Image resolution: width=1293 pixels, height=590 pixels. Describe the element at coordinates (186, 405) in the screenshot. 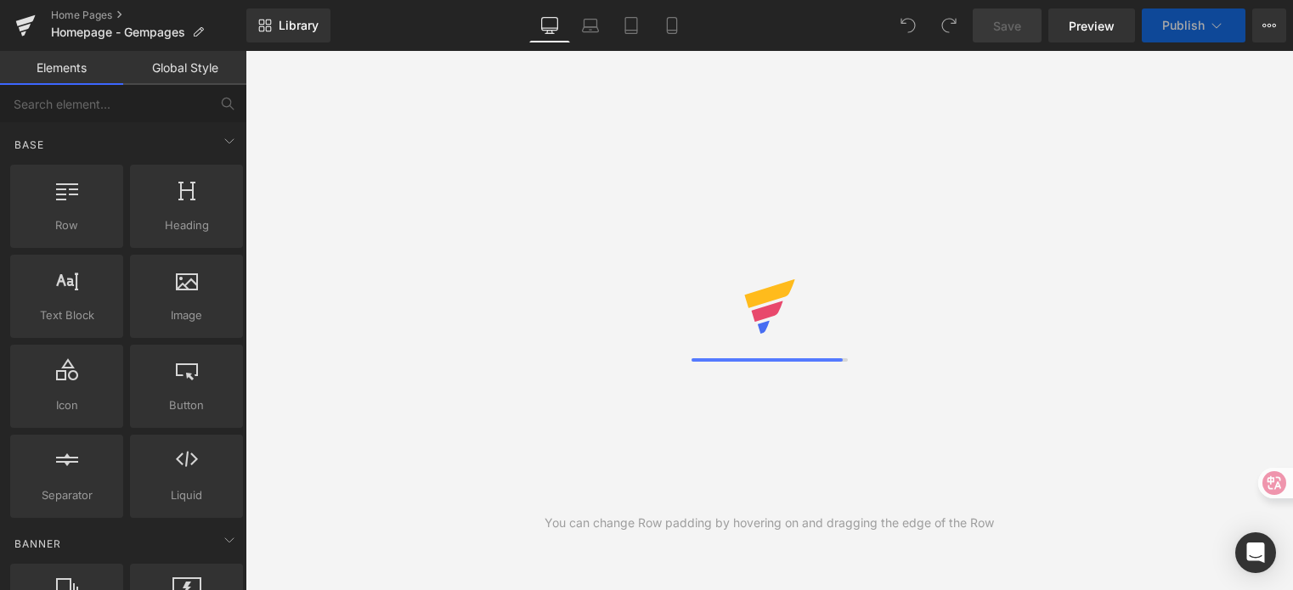

I see `span: Button` at that location.